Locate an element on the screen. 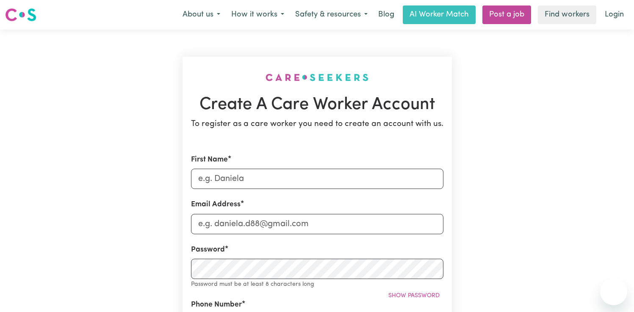  button: About us is located at coordinates (201, 15).